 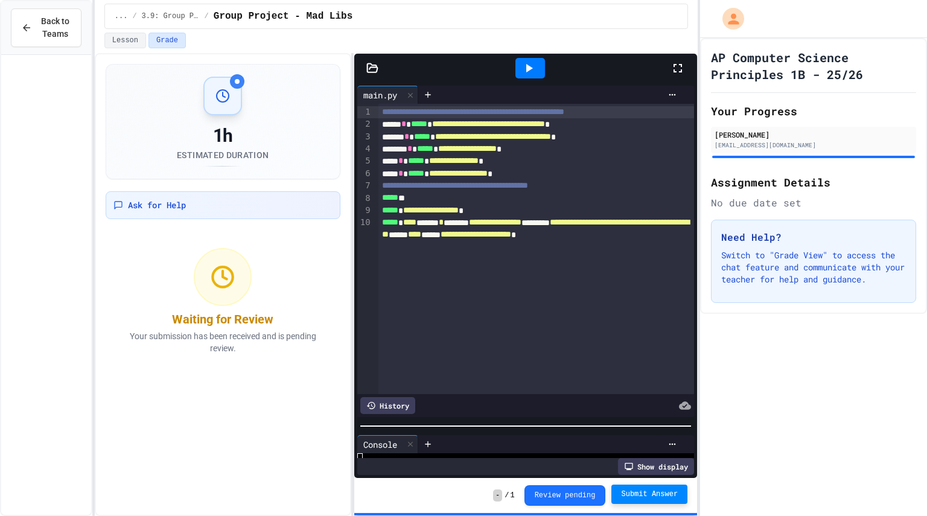 What do you see at coordinates (157, 205) in the screenshot?
I see `span: Ask for Help` at bounding box center [157, 205].